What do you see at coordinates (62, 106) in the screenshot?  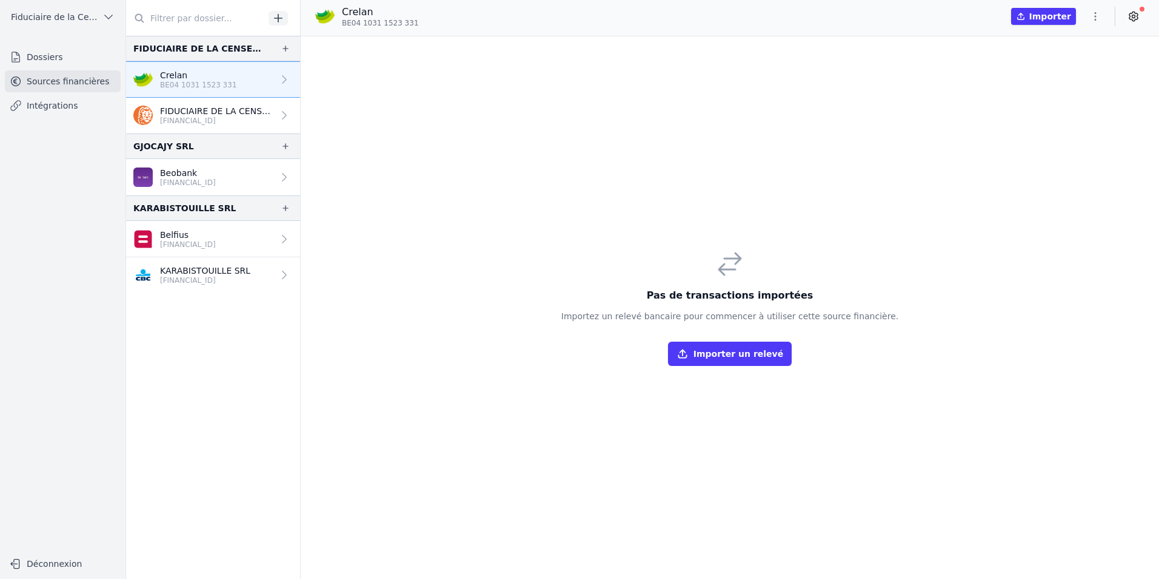 I see `a: Intégrations` at bounding box center [62, 106].